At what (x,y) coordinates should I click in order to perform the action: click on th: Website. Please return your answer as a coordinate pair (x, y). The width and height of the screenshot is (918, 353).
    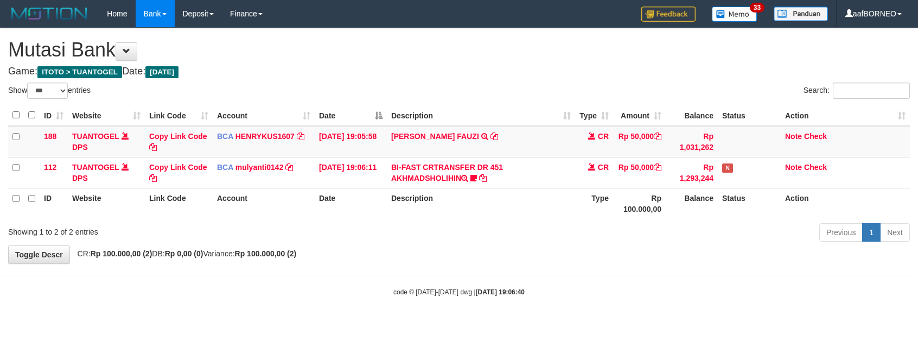
    Looking at the image, I should click on (106, 203).